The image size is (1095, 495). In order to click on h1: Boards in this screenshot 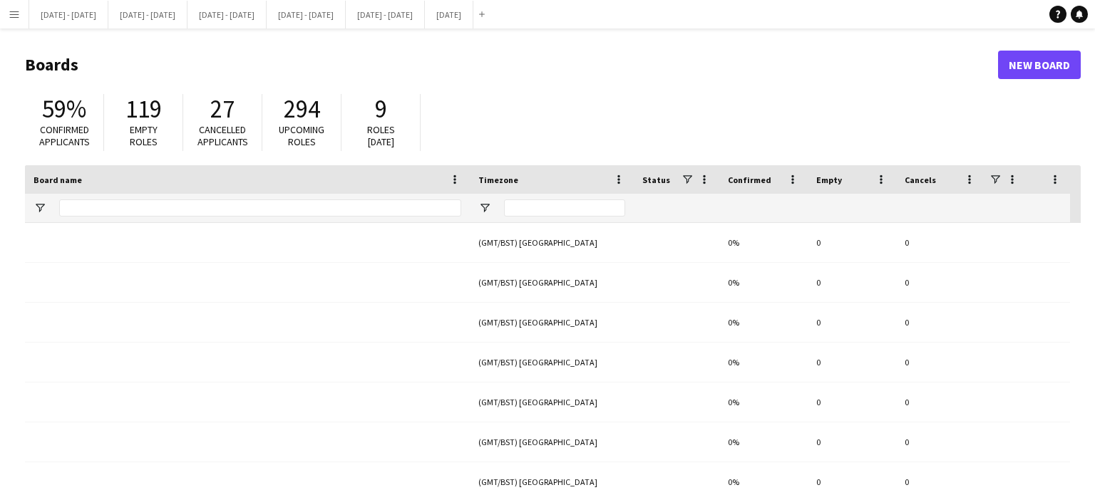, I will do `click(511, 65)`.